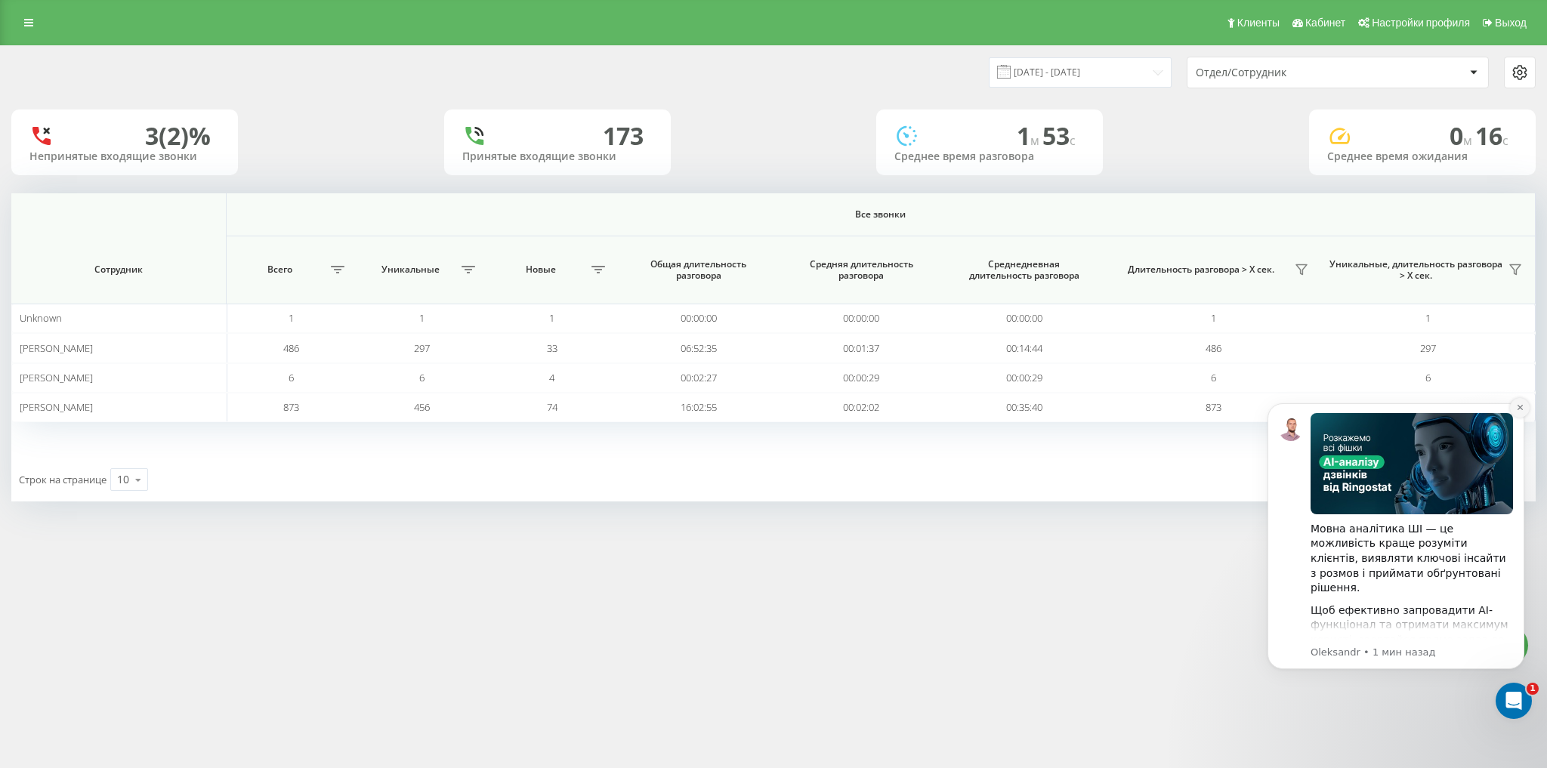 This screenshot has width=1547, height=768. What do you see at coordinates (178, 136) in the screenshot?
I see `div: 3 (2)%` at bounding box center [178, 136].